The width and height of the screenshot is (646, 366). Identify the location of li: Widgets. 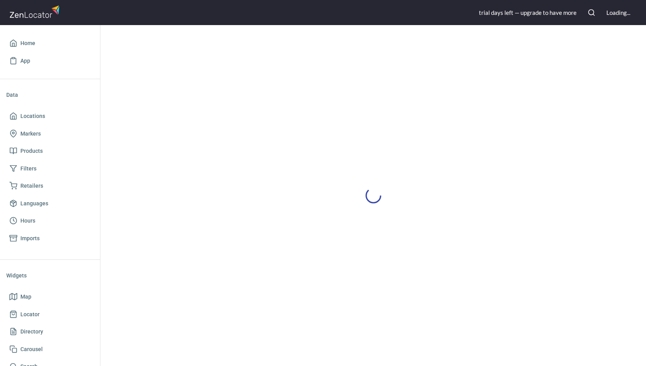
(50, 276).